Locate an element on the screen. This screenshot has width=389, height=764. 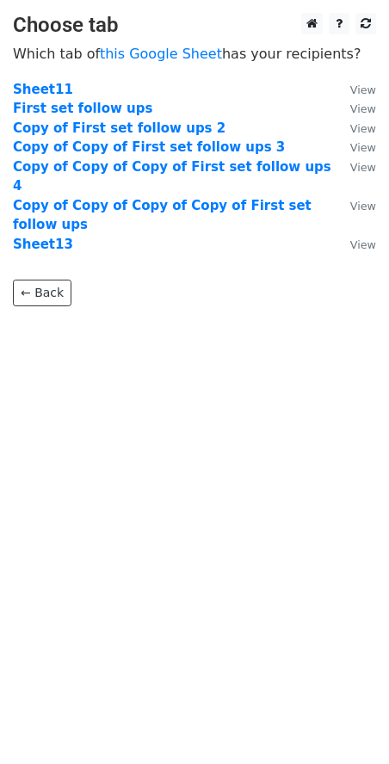
strong: Copy of Copy of Copy of Copy of First set follow ups is located at coordinates (162, 215).